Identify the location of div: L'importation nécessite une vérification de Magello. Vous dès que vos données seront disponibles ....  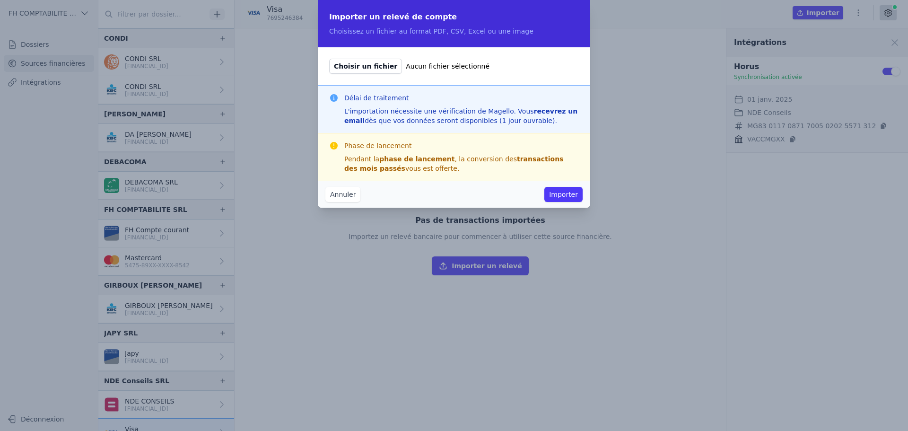
(462, 116).